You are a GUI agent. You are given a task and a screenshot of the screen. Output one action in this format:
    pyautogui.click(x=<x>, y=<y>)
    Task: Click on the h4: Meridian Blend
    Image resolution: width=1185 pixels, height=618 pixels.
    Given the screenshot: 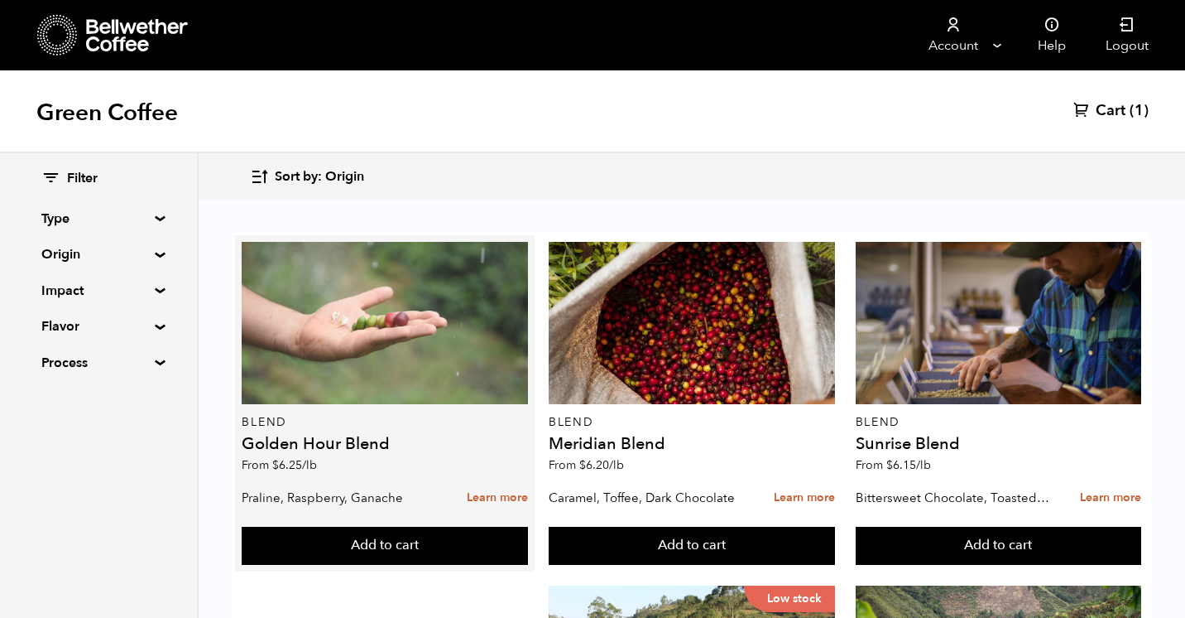 What is the action you would take?
    pyautogui.click(x=692, y=444)
    